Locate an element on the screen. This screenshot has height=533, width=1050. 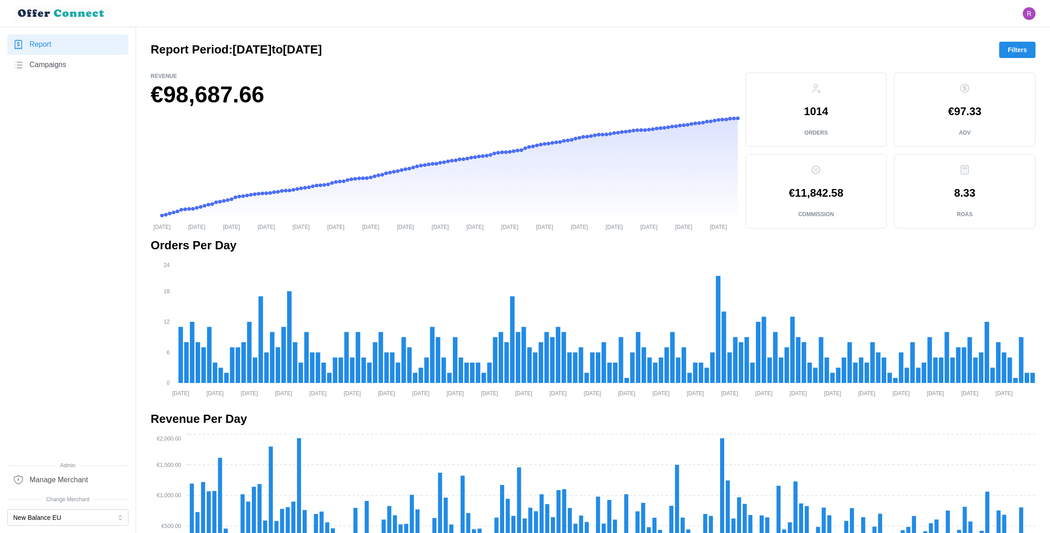
a: Report is located at coordinates (68, 44).